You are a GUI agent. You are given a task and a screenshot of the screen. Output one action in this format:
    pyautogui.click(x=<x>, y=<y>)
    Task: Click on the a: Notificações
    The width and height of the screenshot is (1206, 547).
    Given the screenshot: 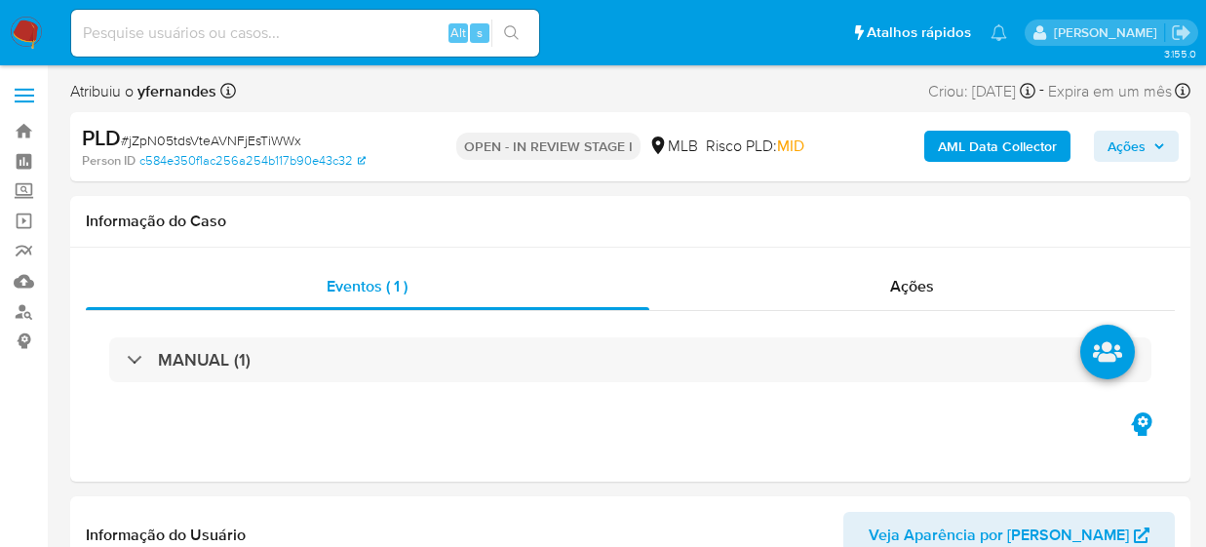 What is the action you would take?
    pyautogui.click(x=999, y=32)
    